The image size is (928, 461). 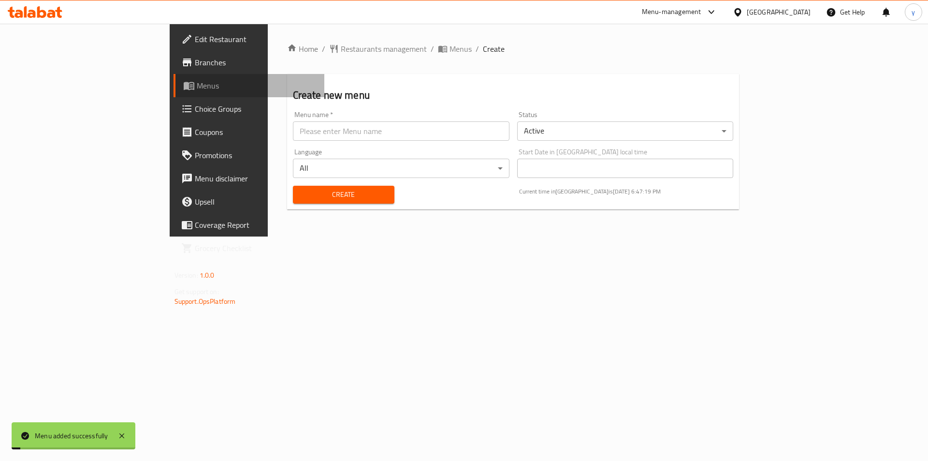 I want to click on span: y, so click(x=913, y=12).